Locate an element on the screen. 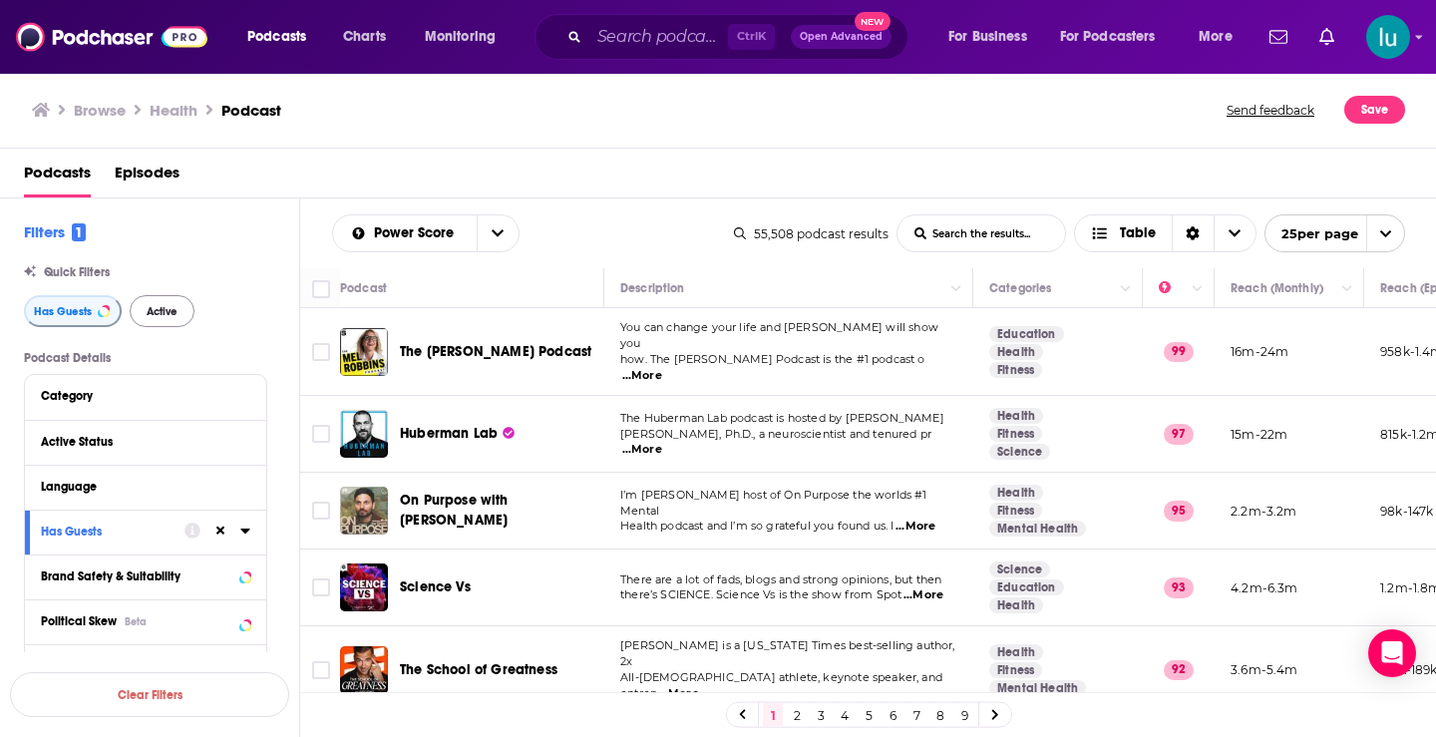 This screenshot has width=1436, height=737. span: There are a lot of fads, blogs and strong opinions, but then is located at coordinates (781, 580).